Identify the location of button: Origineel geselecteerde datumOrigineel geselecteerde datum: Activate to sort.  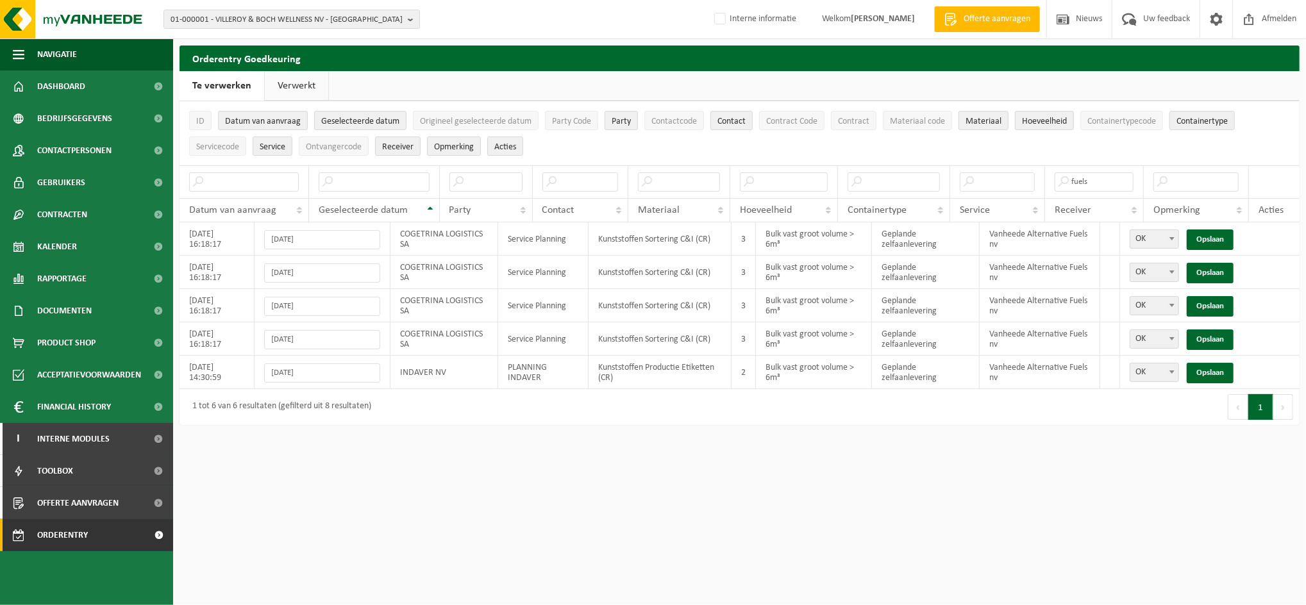
(476, 121).